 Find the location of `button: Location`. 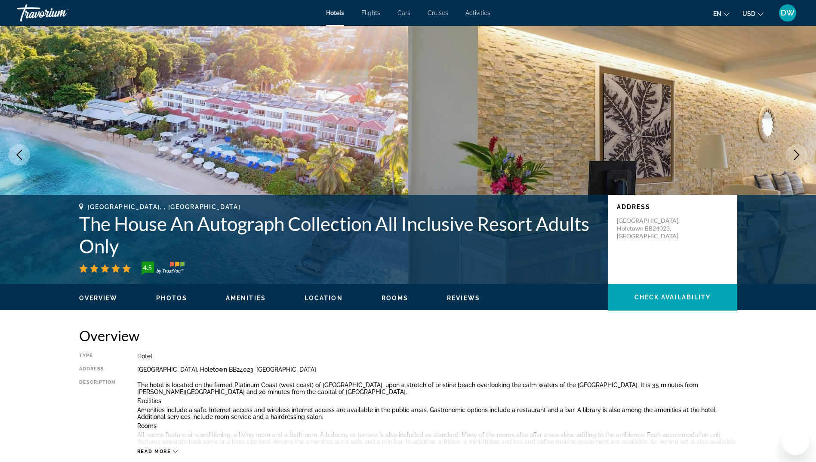

button: Location is located at coordinates (324, 298).